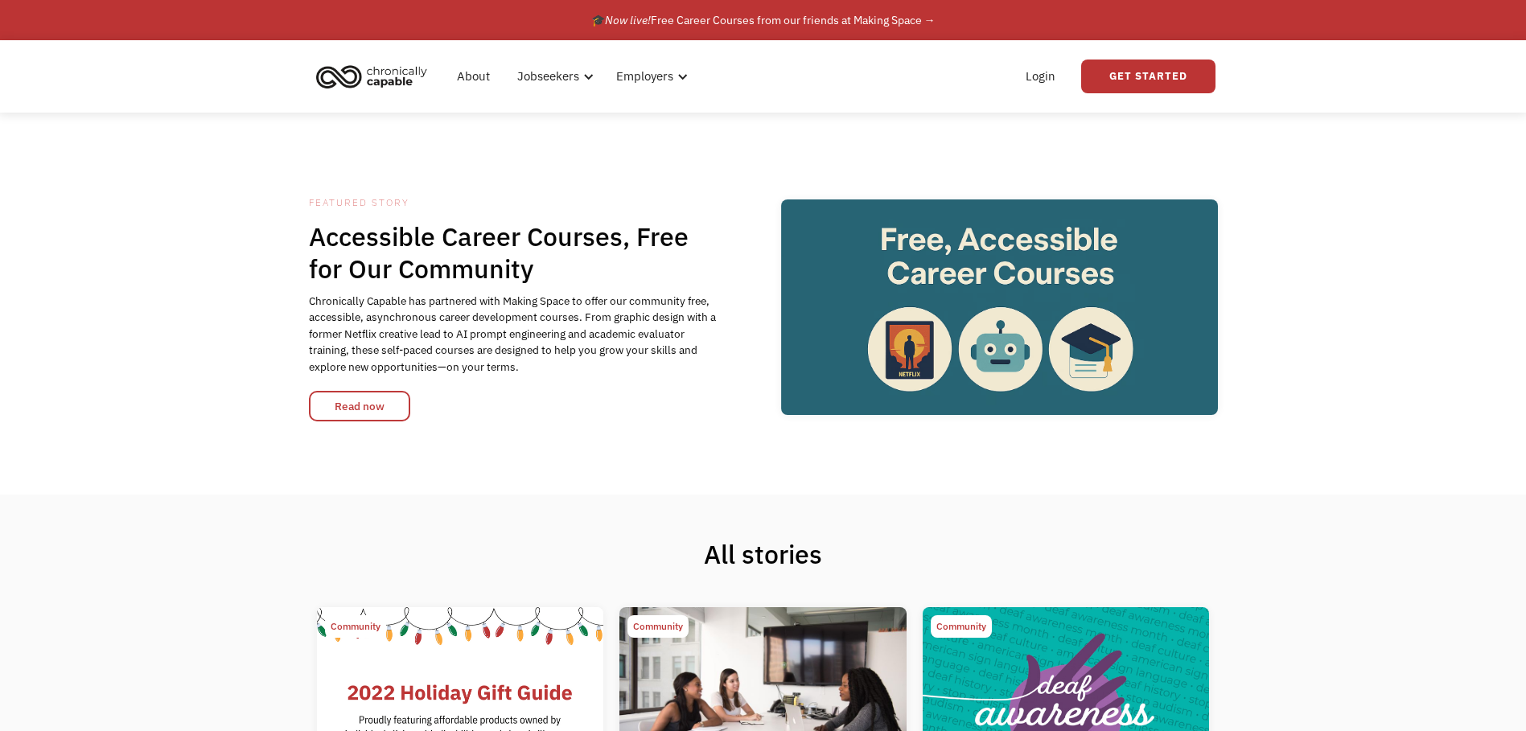 Image resolution: width=1526 pixels, height=731 pixels. Describe the element at coordinates (360, 406) in the screenshot. I see `a: Read now` at that location.